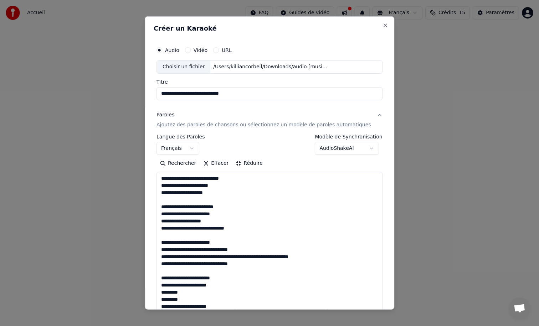 This screenshot has width=539, height=326. Describe the element at coordinates (216, 164) in the screenshot. I see `button: Effacer` at that location.